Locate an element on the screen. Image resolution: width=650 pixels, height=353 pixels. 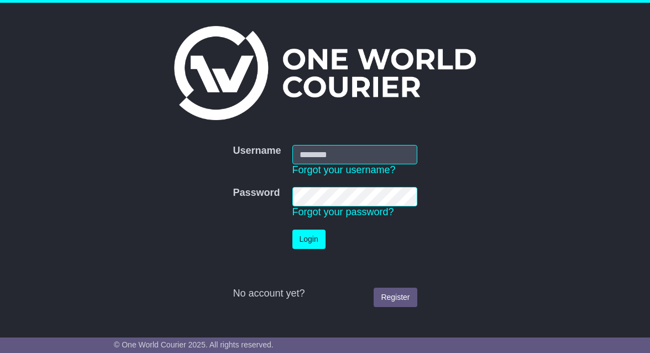
button: Login is located at coordinates (309, 239).